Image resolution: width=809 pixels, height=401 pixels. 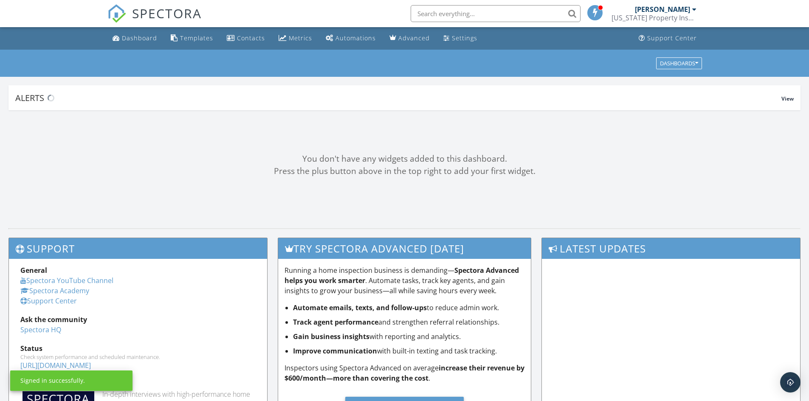 I want to click on strong: increase their revenue by $600/month—more than covering the cost, so click(x=404, y=373).